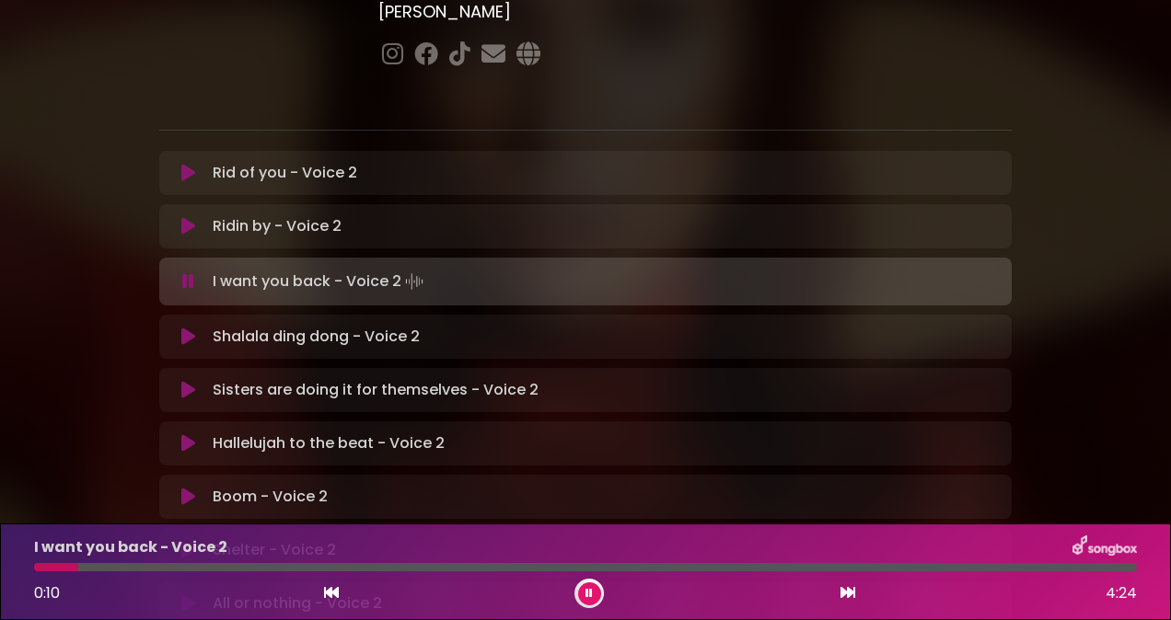 The width and height of the screenshot is (1171, 620). I want to click on img: waveform4.gif, so click(414, 282).